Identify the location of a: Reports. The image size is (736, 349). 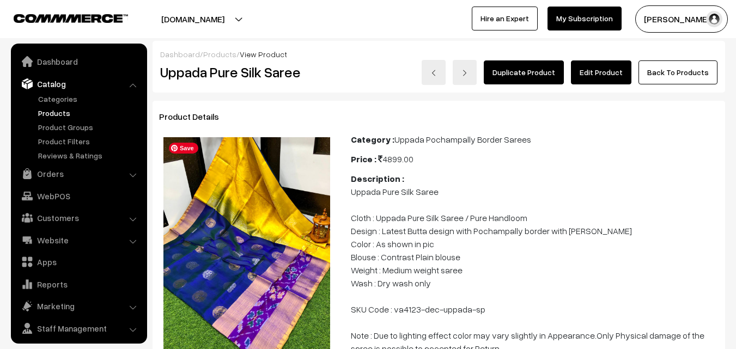
(78, 284).